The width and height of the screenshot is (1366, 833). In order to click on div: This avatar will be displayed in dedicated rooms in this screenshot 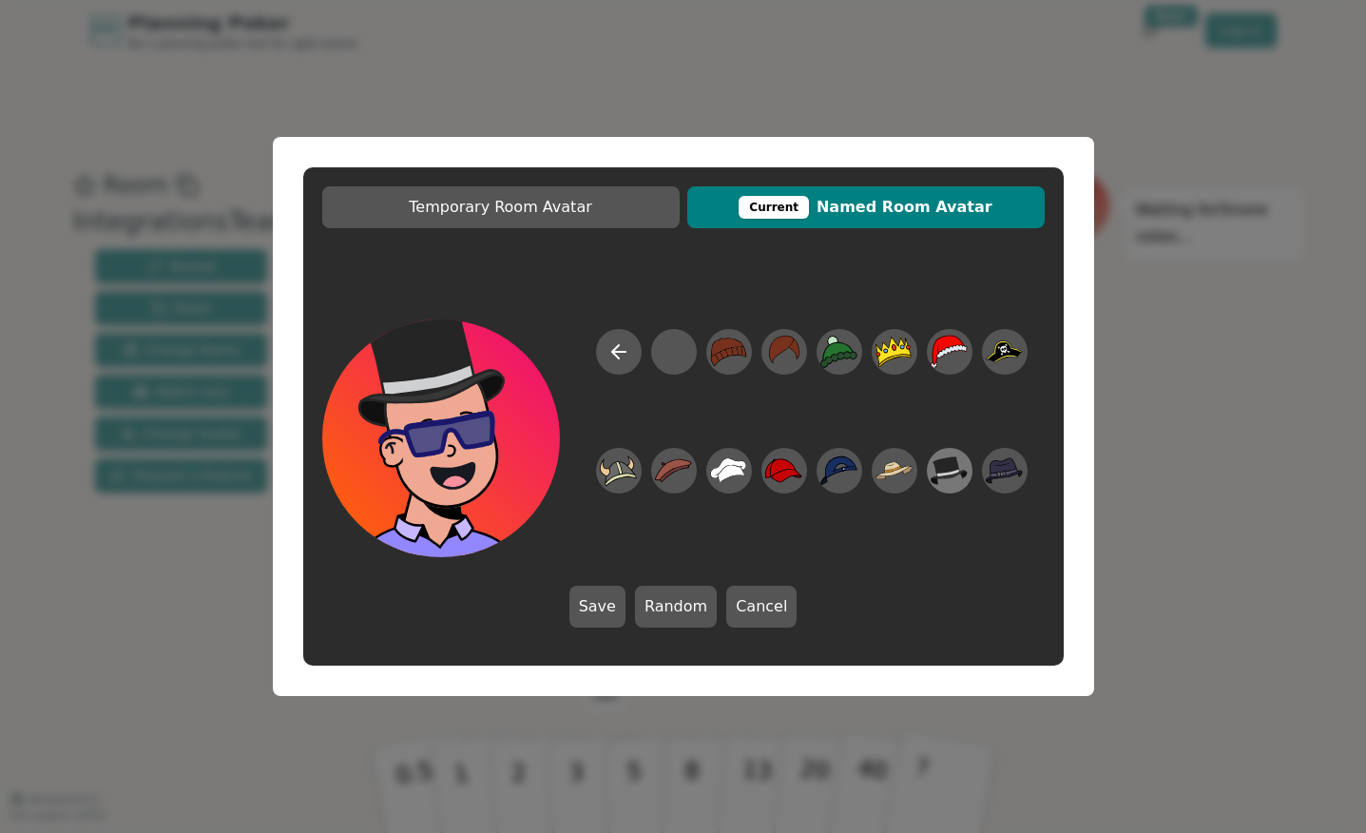, I will do `click(774, 207)`.